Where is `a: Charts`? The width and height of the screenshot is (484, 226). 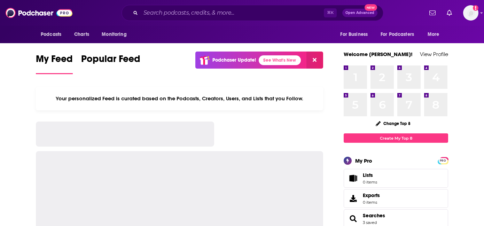
a: Charts is located at coordinates (82, 35).